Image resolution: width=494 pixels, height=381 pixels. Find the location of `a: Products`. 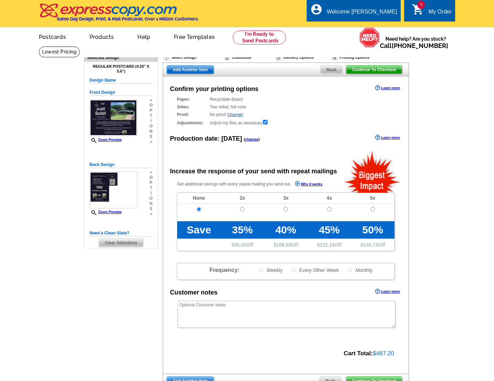

a: Products is located at coordinates (102, 36).